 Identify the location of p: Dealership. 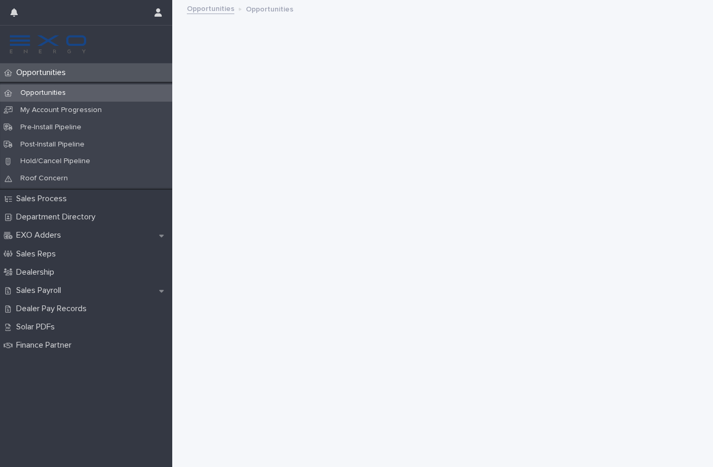
(37, 272).